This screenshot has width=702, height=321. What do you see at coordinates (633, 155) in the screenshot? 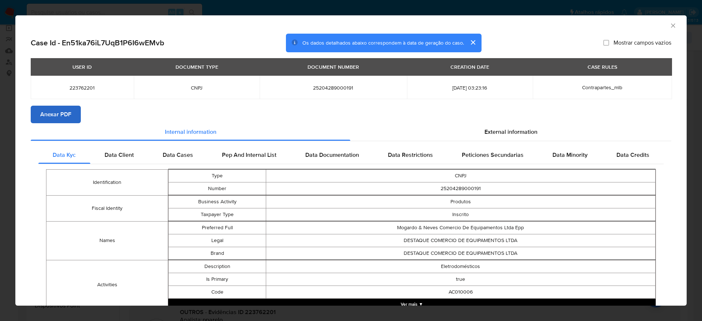
I see `span: Data Credits` at bounding box center [633, 155].